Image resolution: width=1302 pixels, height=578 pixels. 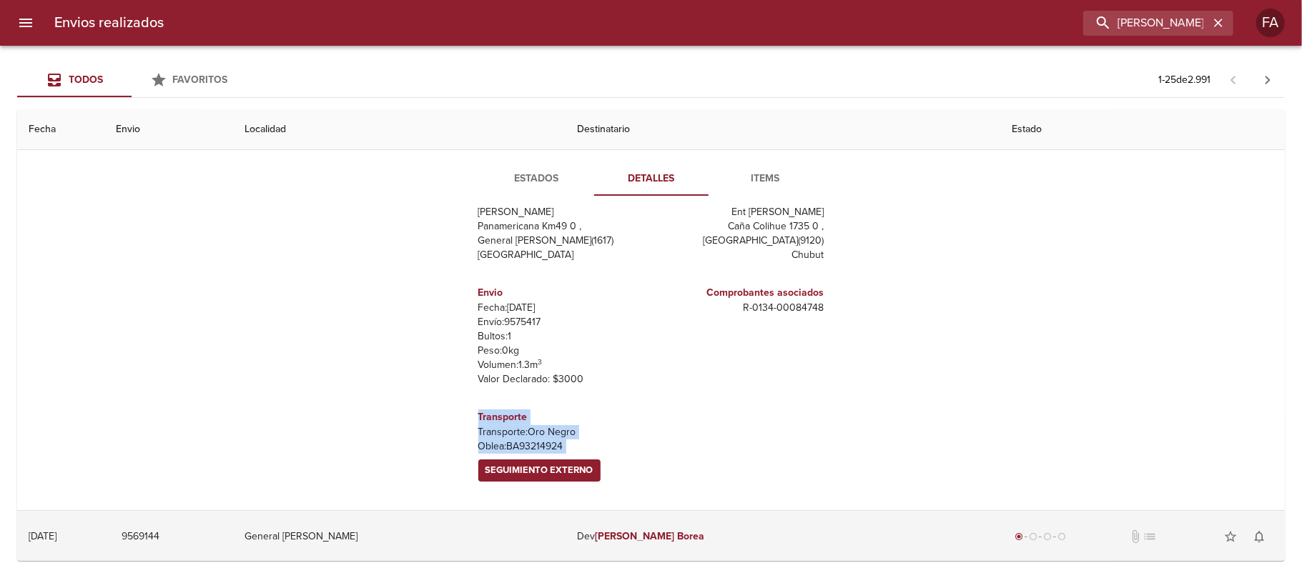 What do you see at coordinates (539, 470) in the screenshot?
I see `span: Seguimiento Externo` at bounding box center [539, 470].